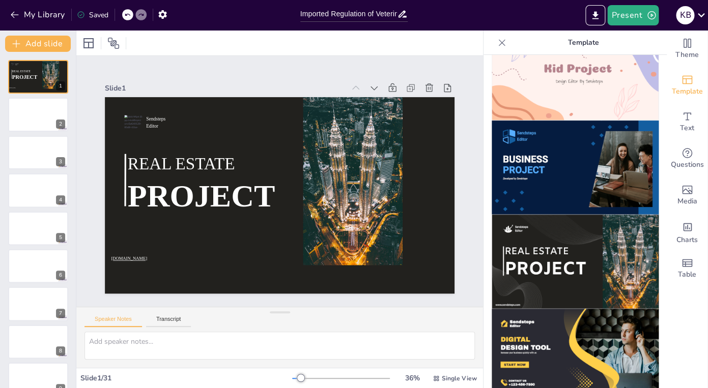 This screenshot has width=708, height=388. What do you see at coordinates (595, 15) in the screenshot?
I see `button: Export to PowerPoint` at bounding box center [595, 15].